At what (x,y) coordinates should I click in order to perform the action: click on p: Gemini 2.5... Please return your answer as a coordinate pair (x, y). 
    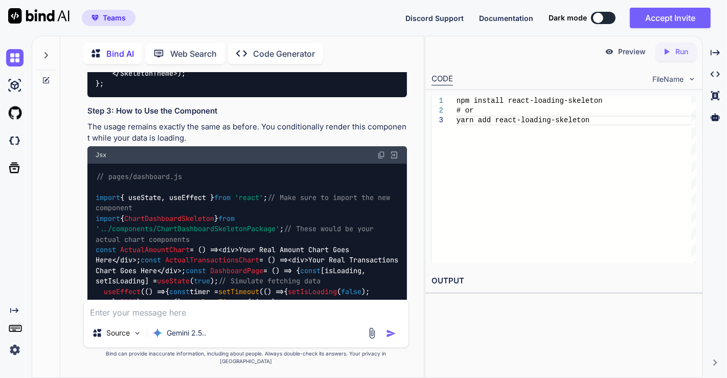
    Looking at the image, I should click on (186, 333).